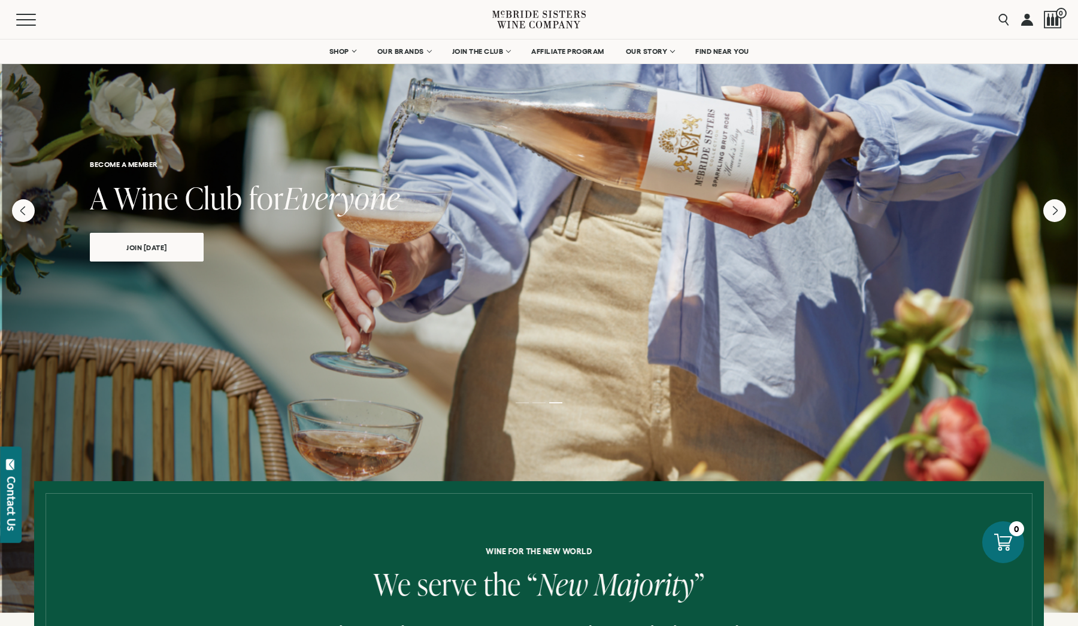  Describe the element at coordinates (1016, 529) in the screenshot. I see `div: 0` at that location.